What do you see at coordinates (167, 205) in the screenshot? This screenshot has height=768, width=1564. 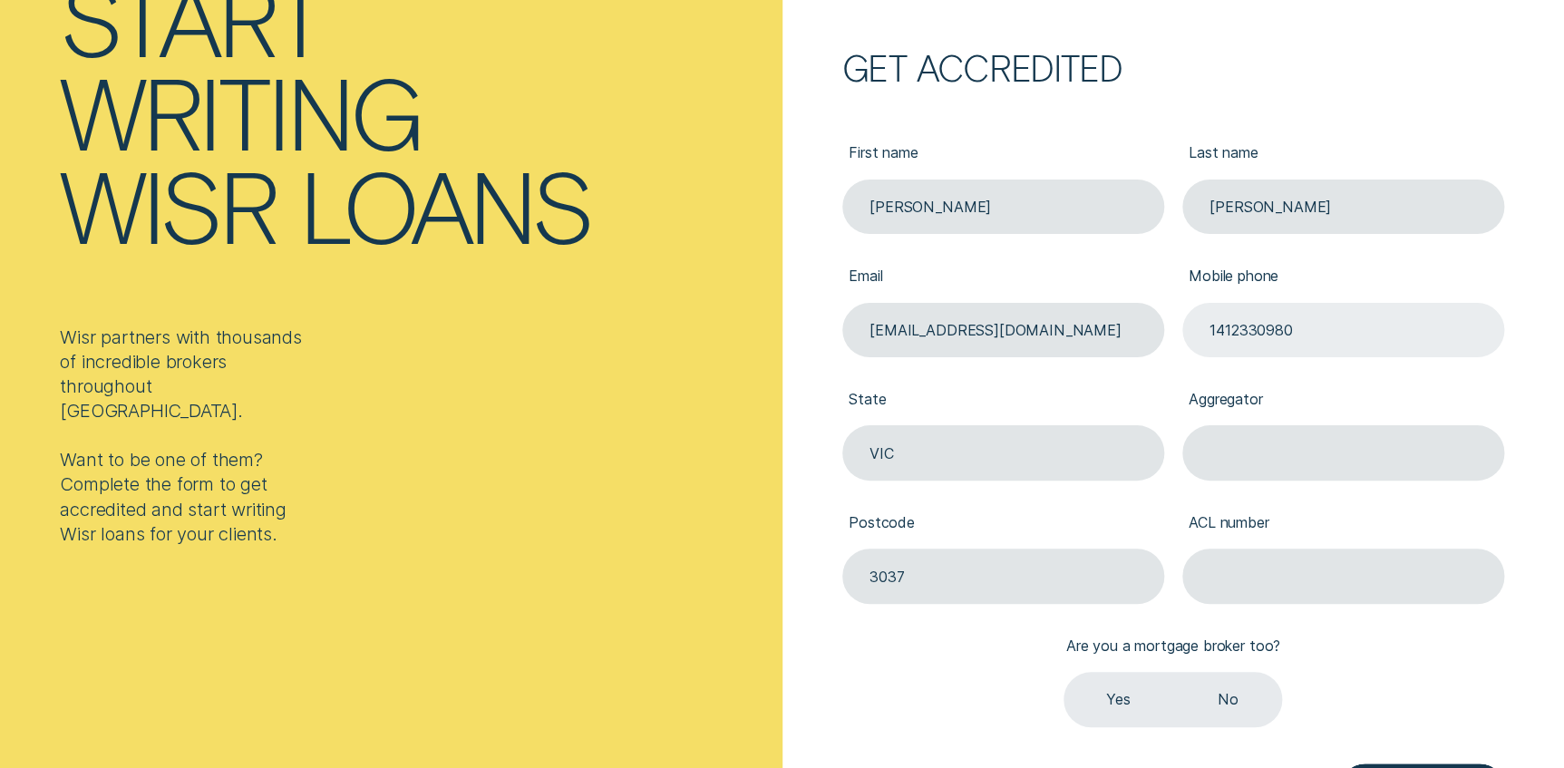 I see `div: Wisr` at bounding box center [167, 205].